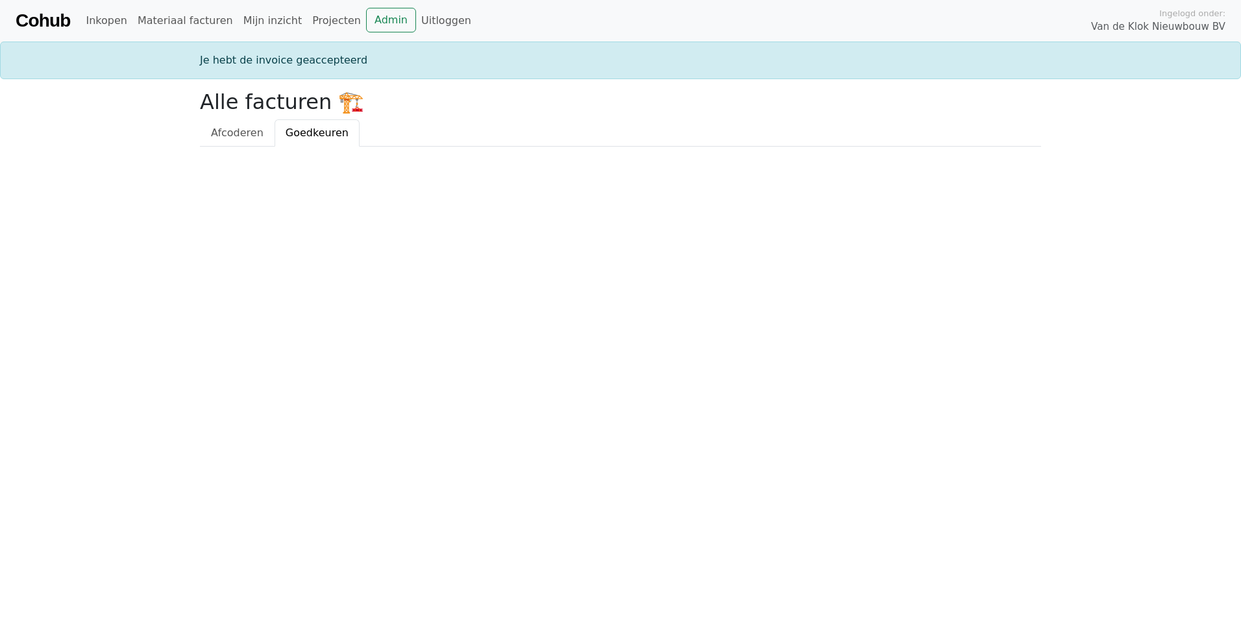 This screenshot has width=1241, height=619. I want to click on h2: Alle facturen 🏗️, so click(621, 102).